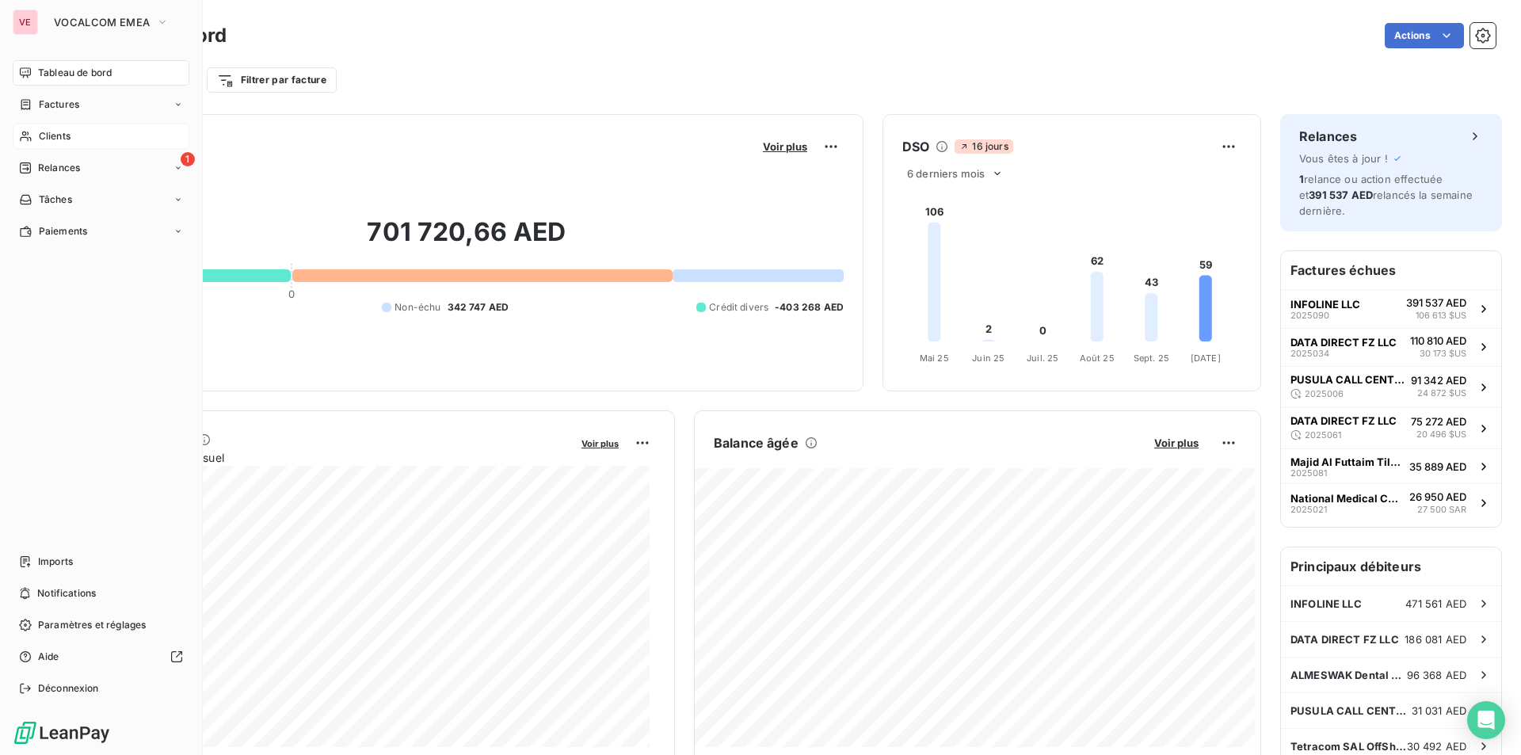  What do you see at coordinates (1328, 136) in the screenshot?
I see `h6: Relances` at bounding box center [1328, 136].